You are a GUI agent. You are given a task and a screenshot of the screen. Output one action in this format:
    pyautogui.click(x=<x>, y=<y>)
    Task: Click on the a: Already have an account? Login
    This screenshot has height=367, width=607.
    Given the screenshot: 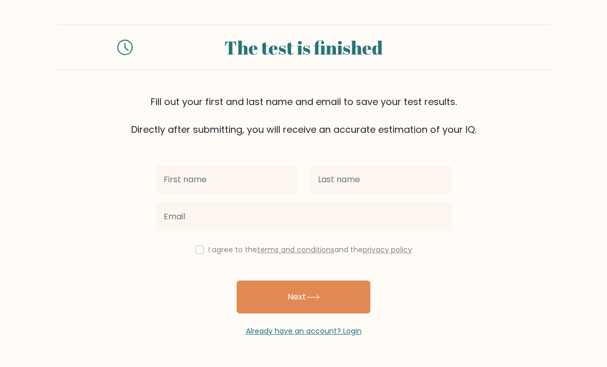 What is the action you would take?
    pyautogui.click(x=304, y=331)
    